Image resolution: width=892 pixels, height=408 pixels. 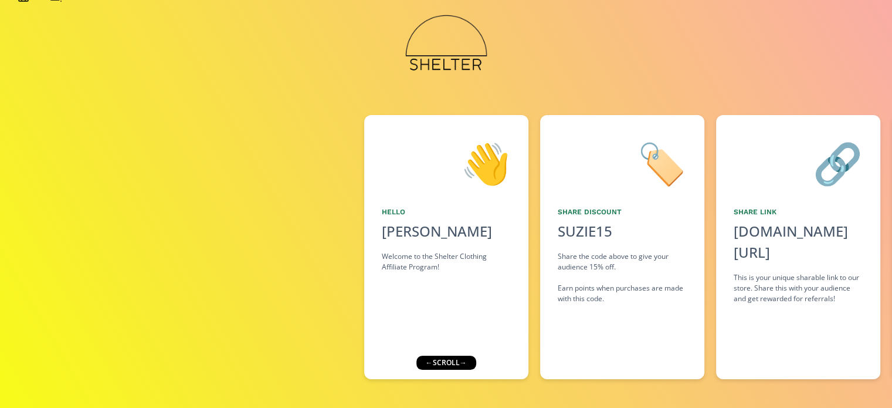 I want to click on div: Welcome to the Shelter Clothing Affiliate Program!, so click(x=446, y=262).